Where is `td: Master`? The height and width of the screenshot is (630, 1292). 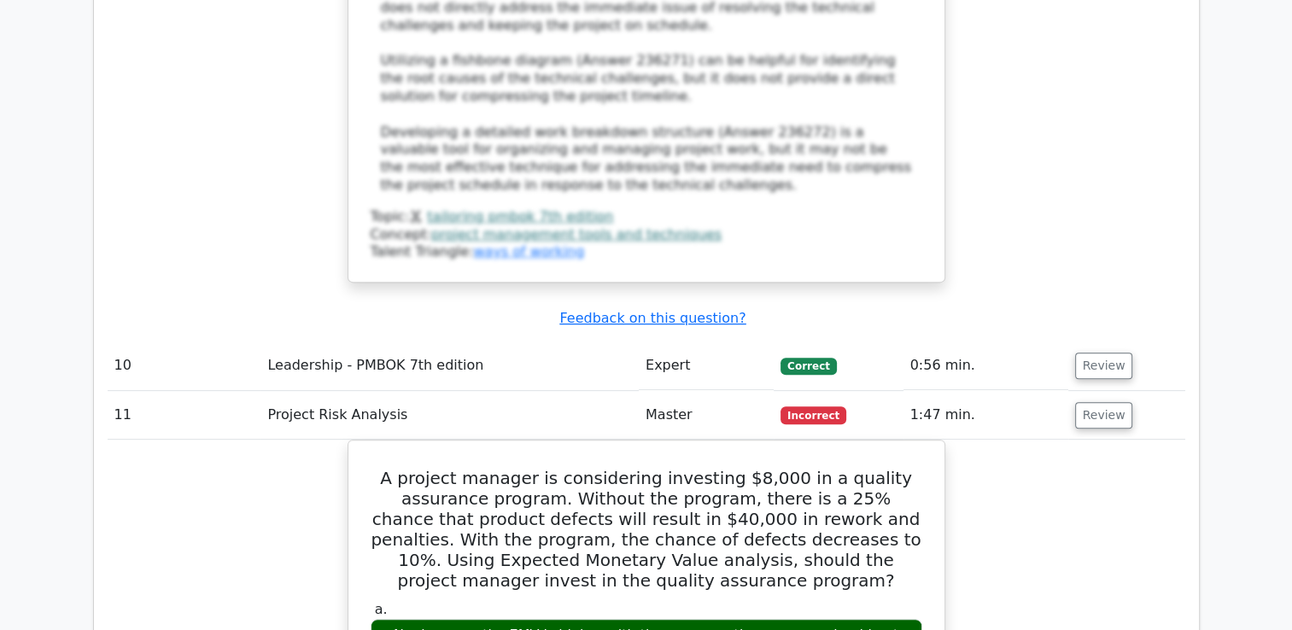 td: Master is located at coordinates (706, 415).